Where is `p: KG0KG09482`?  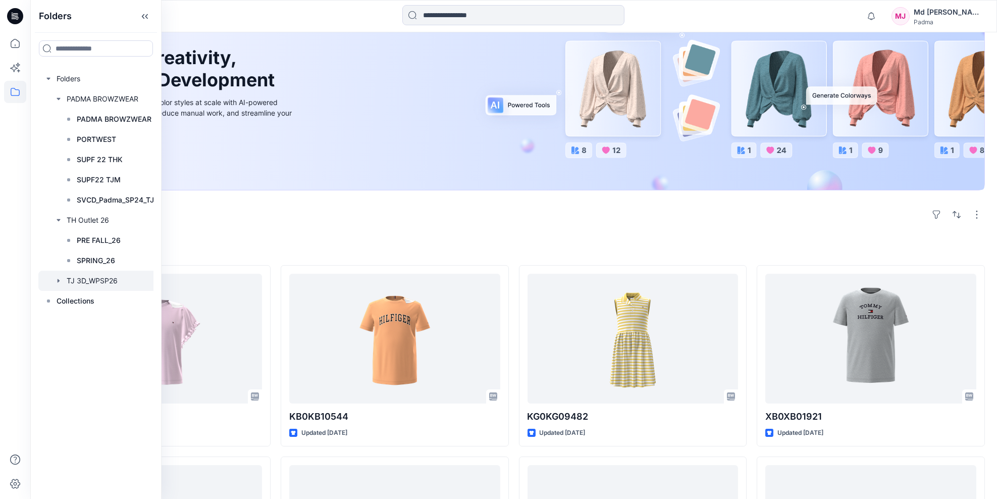 p: KG0KG09482 is located at coordinates (633, 416).